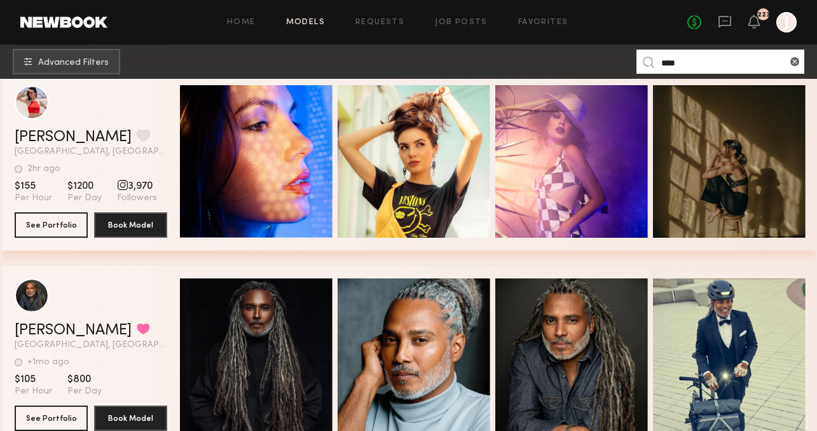  Describe the element at coordinates (137, 186) in the screenshot. I see `span: 3,970` at that location.